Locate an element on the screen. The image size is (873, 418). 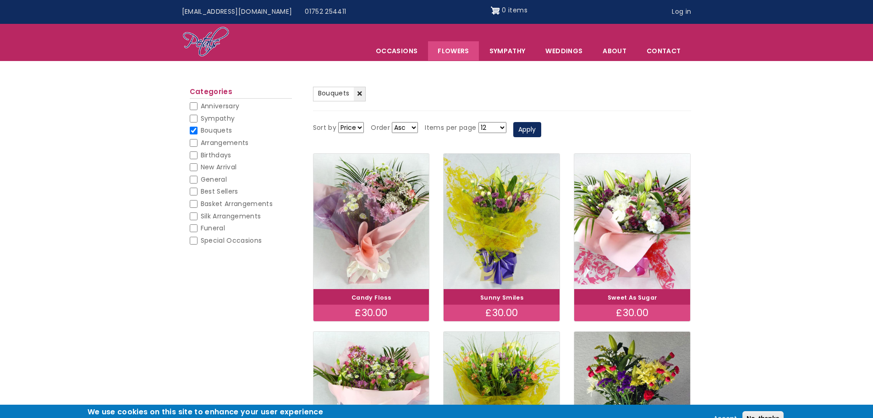
a: Shopping cart 0 items is located at coordinates (509, 11).